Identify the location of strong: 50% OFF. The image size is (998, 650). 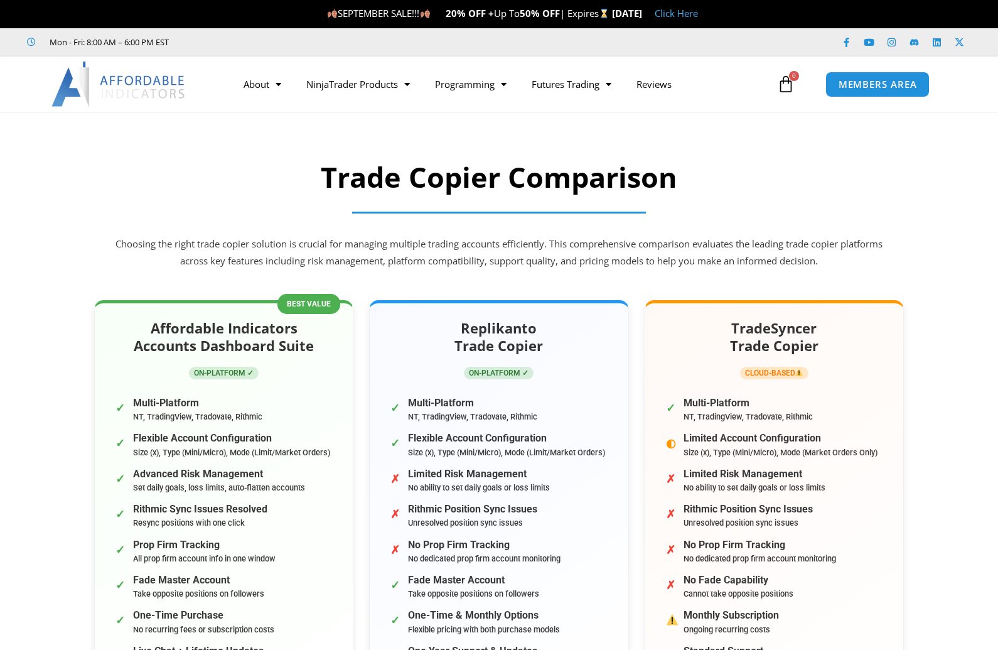
(540, 13).